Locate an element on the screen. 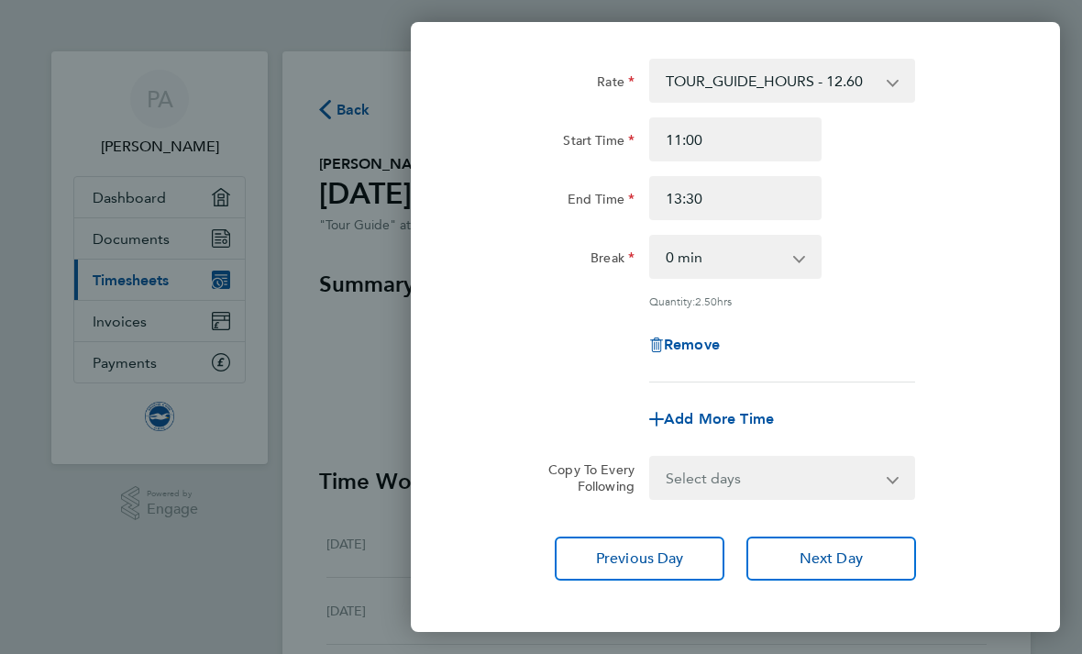 This screenshot has width=1082, height=654. label: Rate is located at coordinates (615, 84).